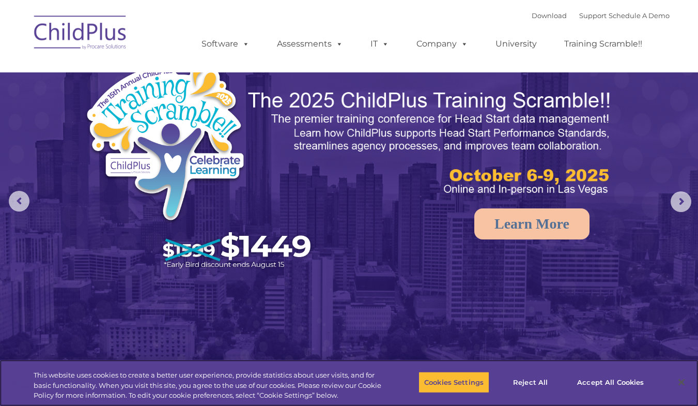 This screenshot has width=698, height=406. Describe the element at coordinates (81, 34) in the screenshot. I see `img: ChildPlus by Procare Solutions` at that location.